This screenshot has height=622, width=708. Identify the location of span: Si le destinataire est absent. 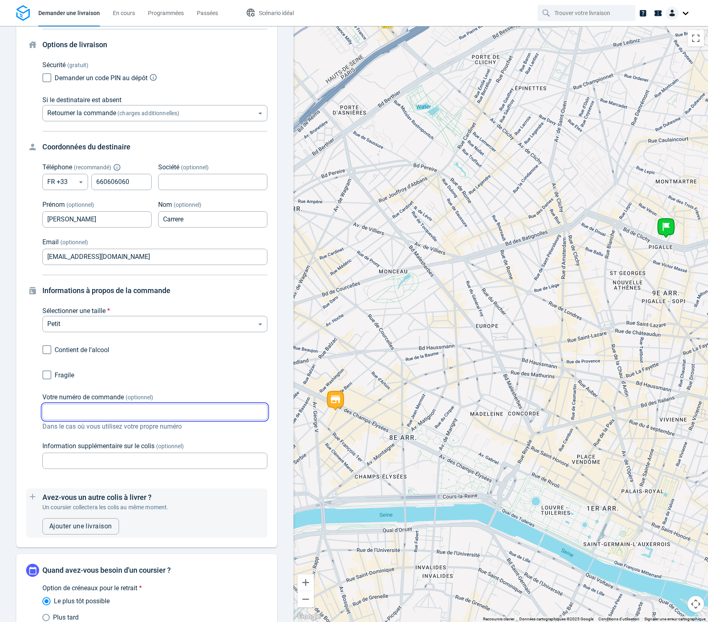
(82, 100).